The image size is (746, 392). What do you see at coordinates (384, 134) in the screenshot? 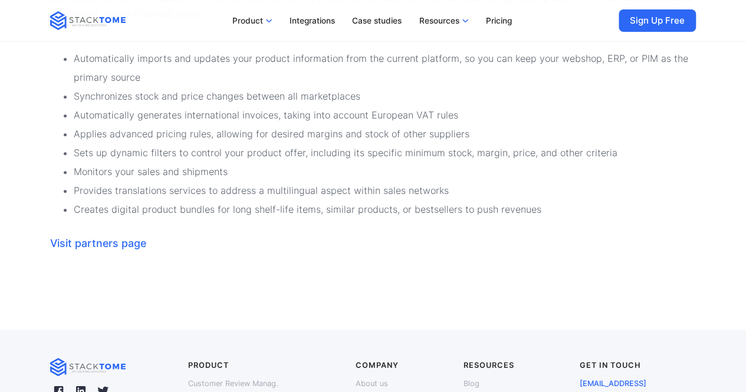
I see `li: Applies advanced pricing rules, allowing for desired margins and stock of other suppliers` at bounding box center [384, 134].